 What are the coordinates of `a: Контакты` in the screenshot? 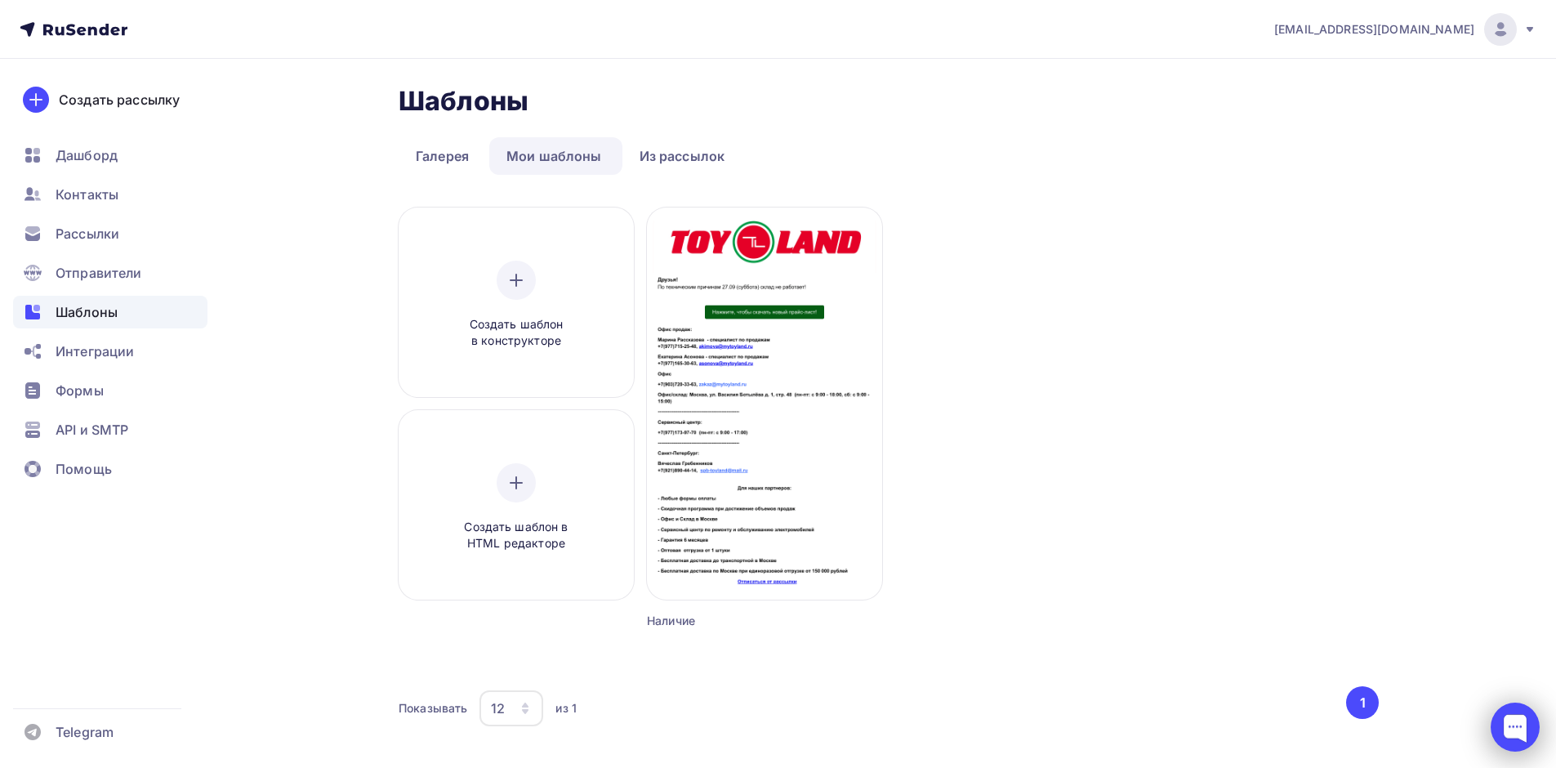 It's located at (110, 194).